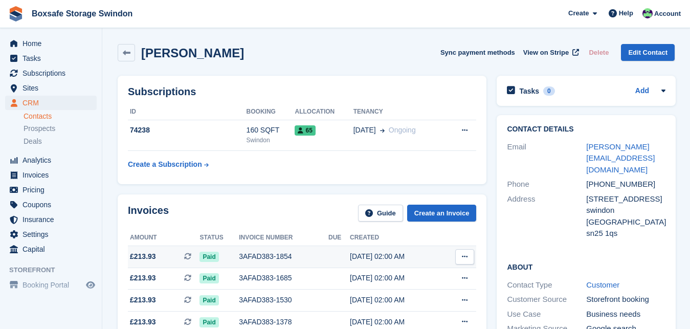 The image size is (690, 329). I want to click on th: Created, so click(395, 238).